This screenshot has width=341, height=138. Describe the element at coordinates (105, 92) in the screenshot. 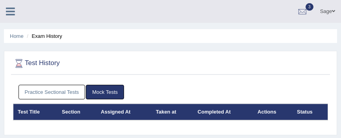

I see `a: Mock Tests` at that location.